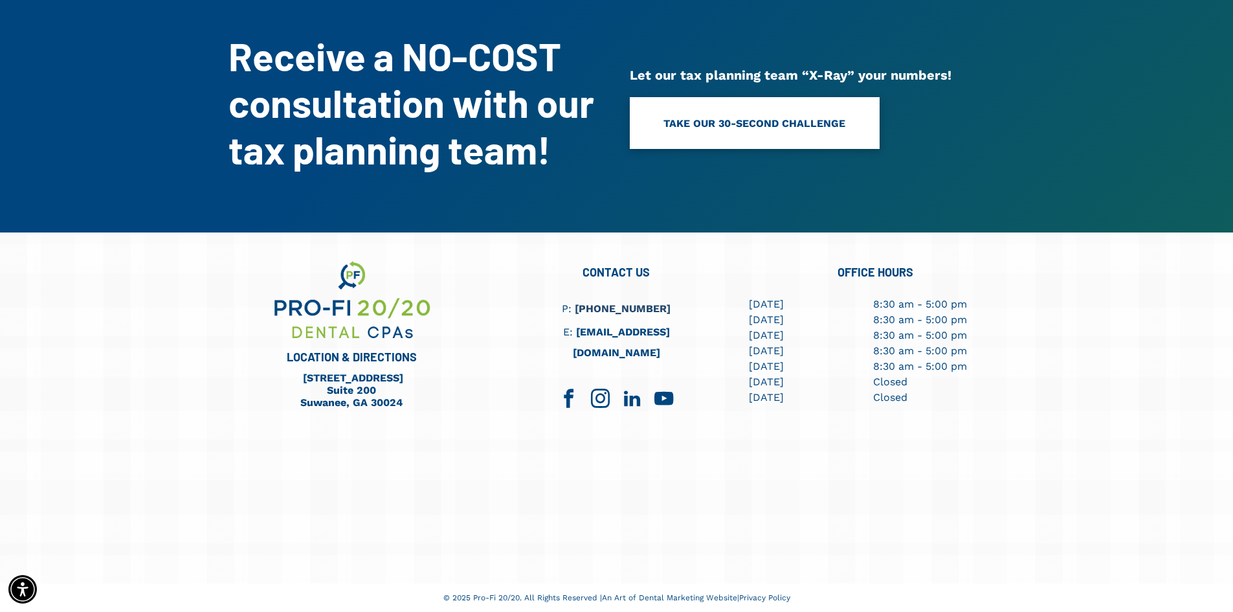  Describe the element at coordinates (664, 400) in the screenshot. I see `a: youtube` at that location.